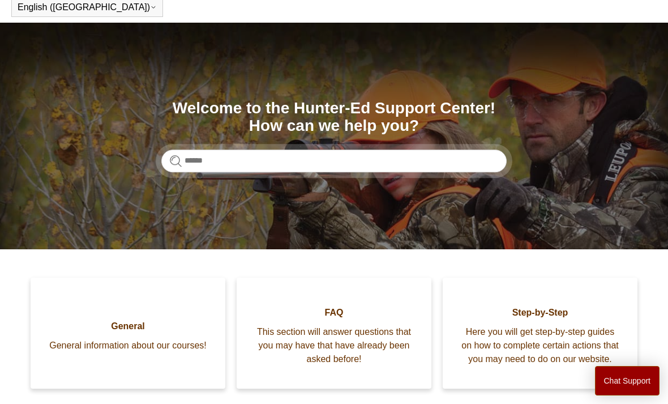  What do you see at coordinates (540, 313) in the screenshot?
I see `span: Step-by-Step` at bounding box center [540, 313].